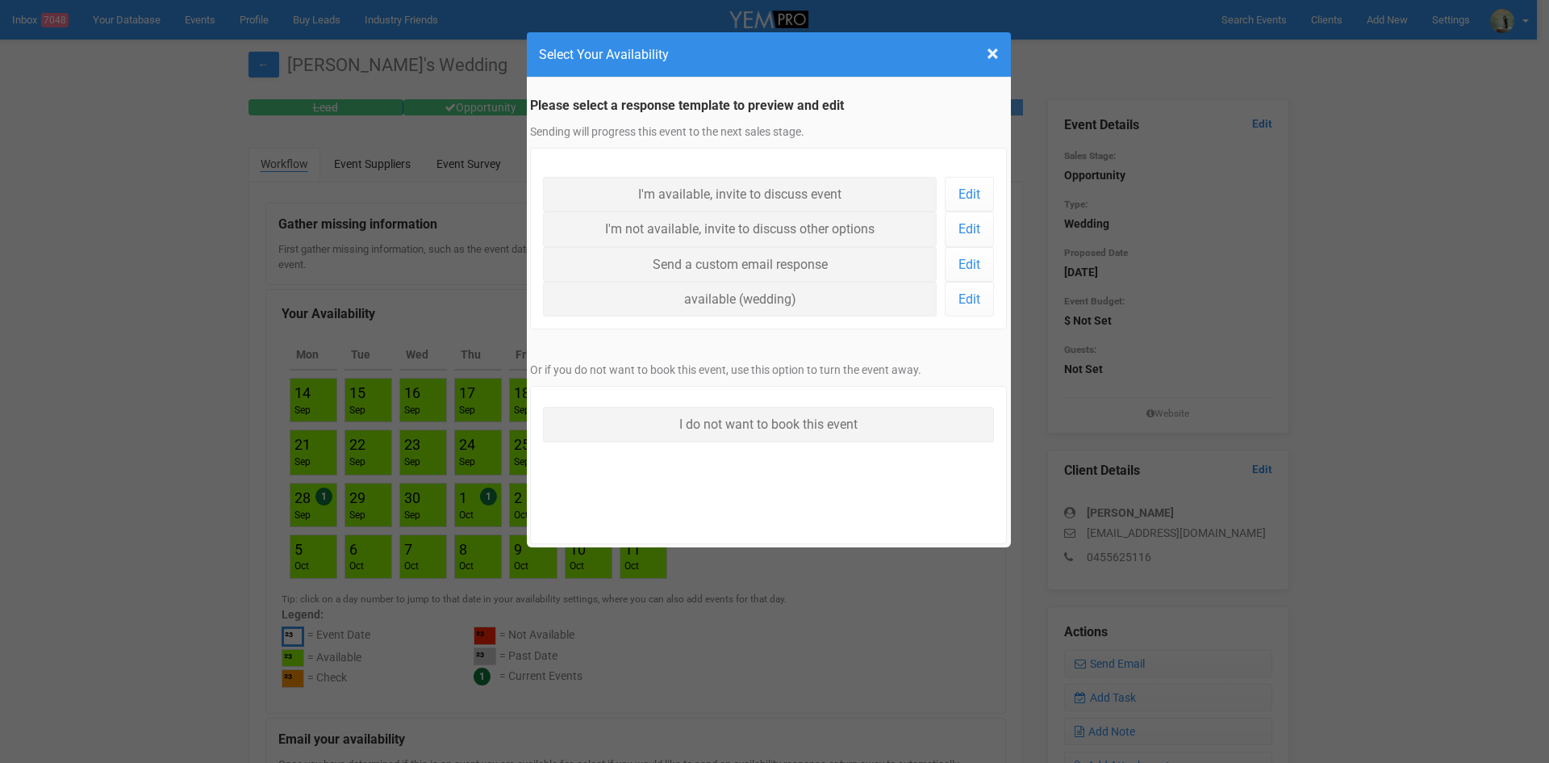  What do you see at coordinates (769, 424) in the screenshot?
I see `a: I do not want to book this event` at bounding box center [769, 424].